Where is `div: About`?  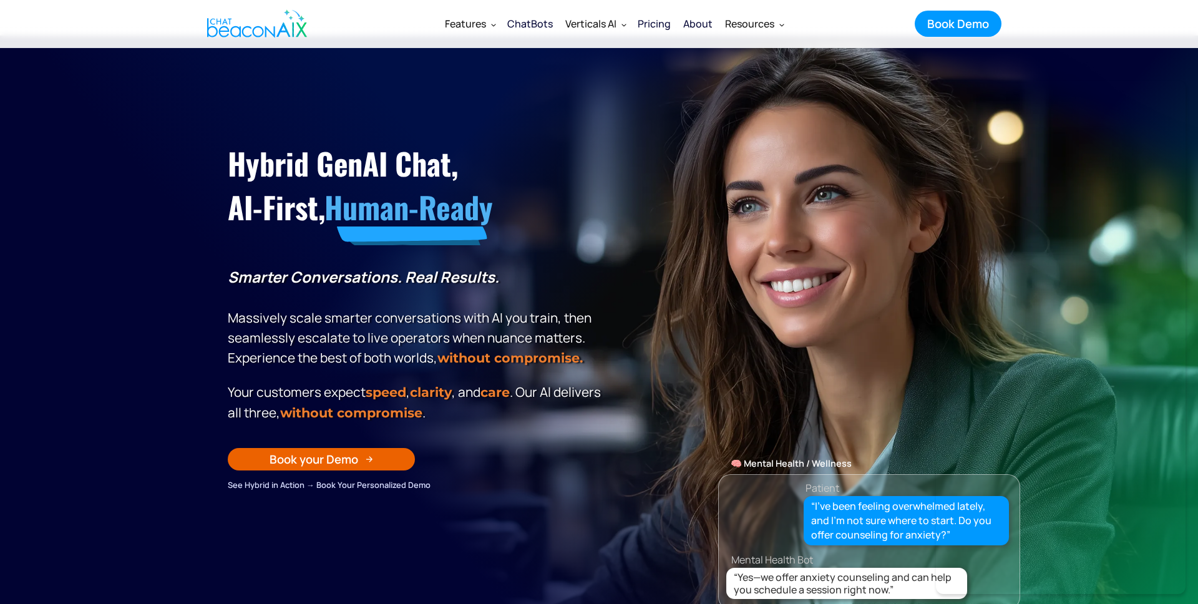 div: About is located at coordinates (698, 24).